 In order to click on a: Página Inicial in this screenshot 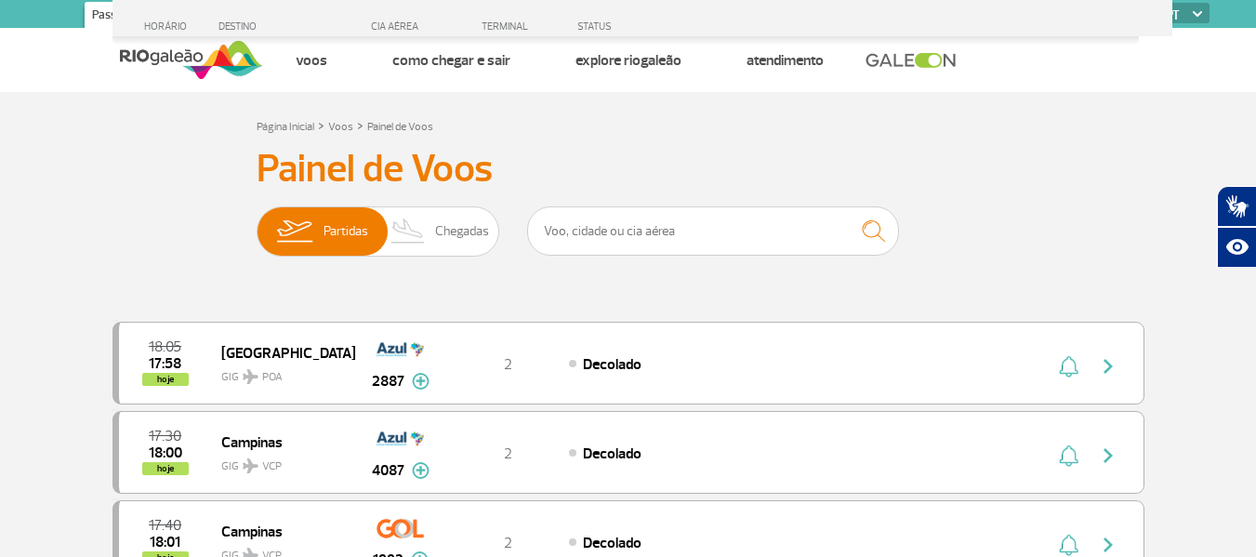, I will do `click(285, 126)`.